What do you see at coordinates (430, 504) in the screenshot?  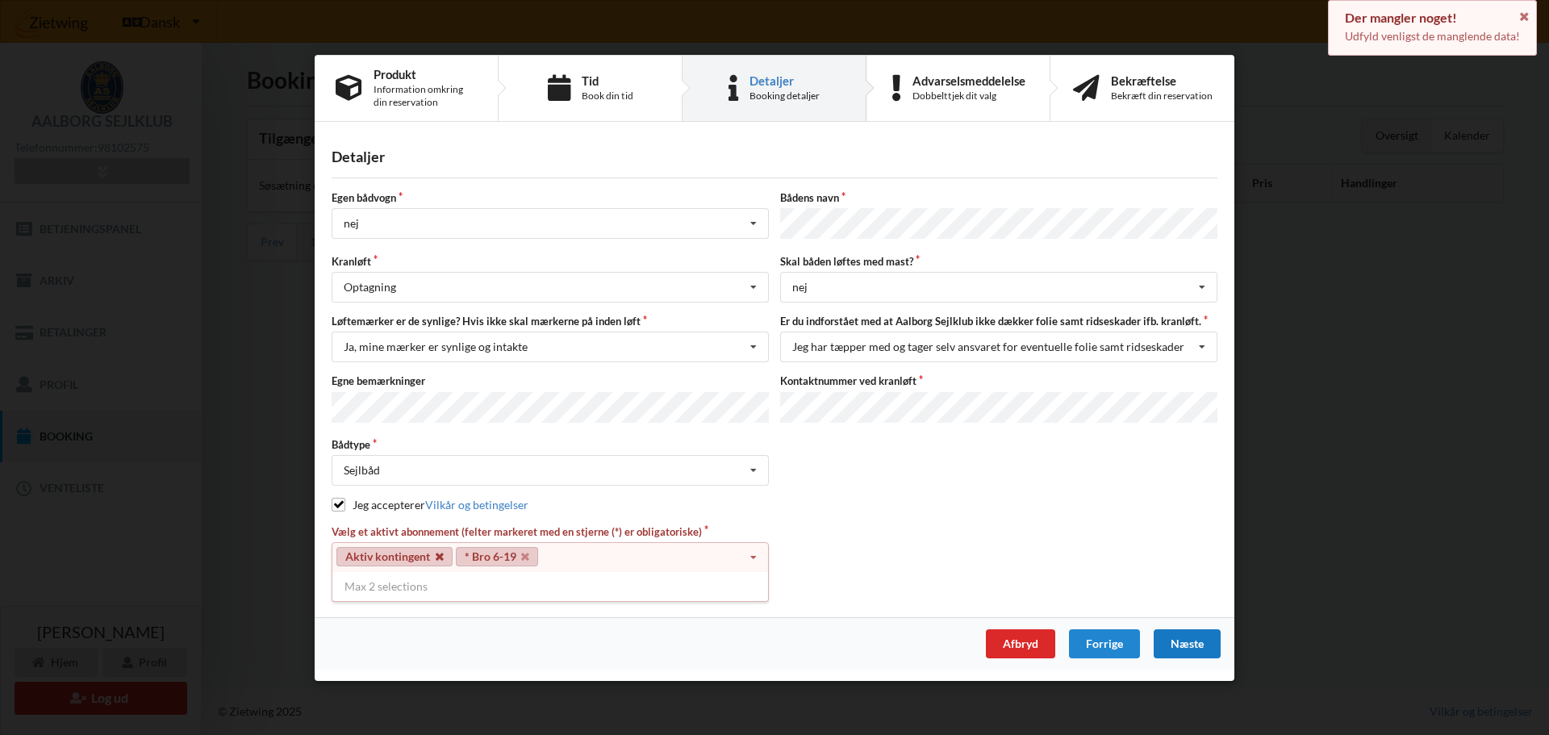 I see `label: Jeg accepterer` at bounding box center [430, 504].